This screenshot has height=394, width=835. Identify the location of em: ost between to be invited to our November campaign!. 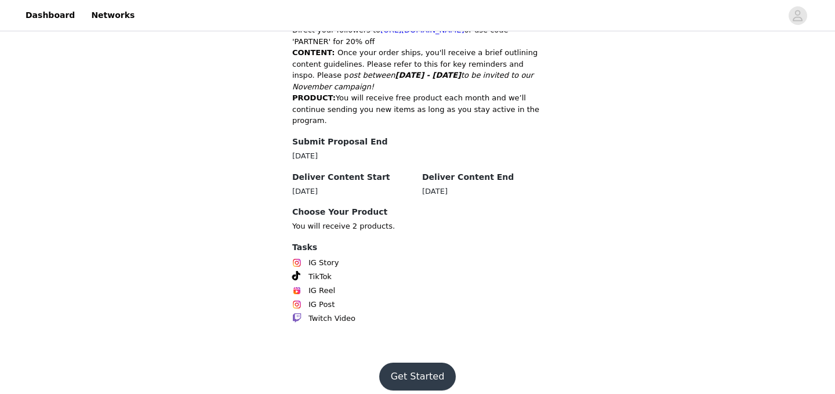
(413, 81).